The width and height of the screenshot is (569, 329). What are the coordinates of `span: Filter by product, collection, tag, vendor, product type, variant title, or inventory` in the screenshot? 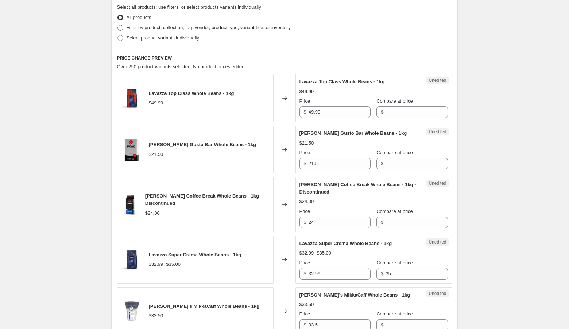 It's located at (209, 27).